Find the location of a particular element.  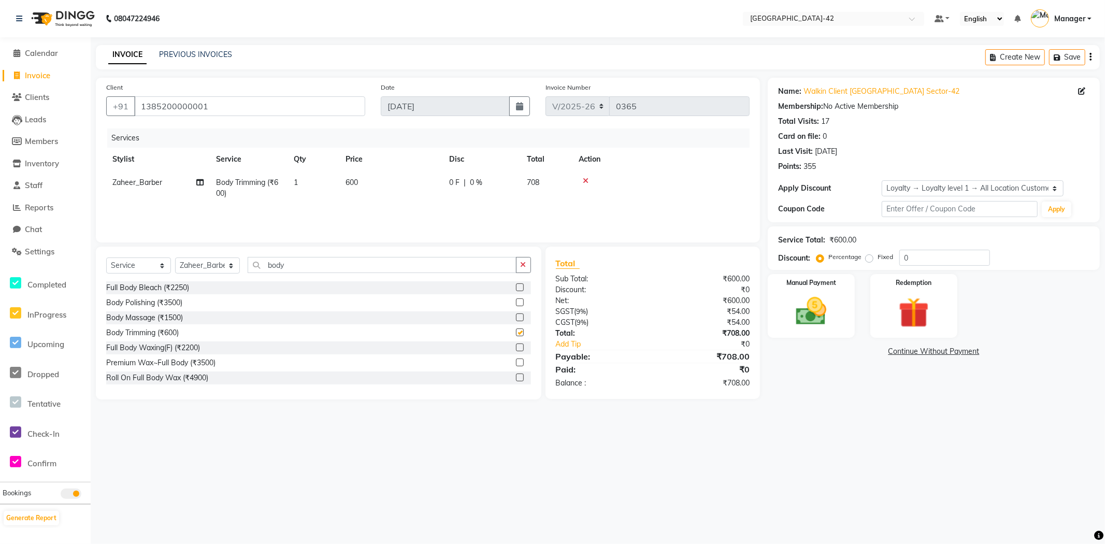

div: Body Trimming (₹600) is located at coordinates (142, 332).